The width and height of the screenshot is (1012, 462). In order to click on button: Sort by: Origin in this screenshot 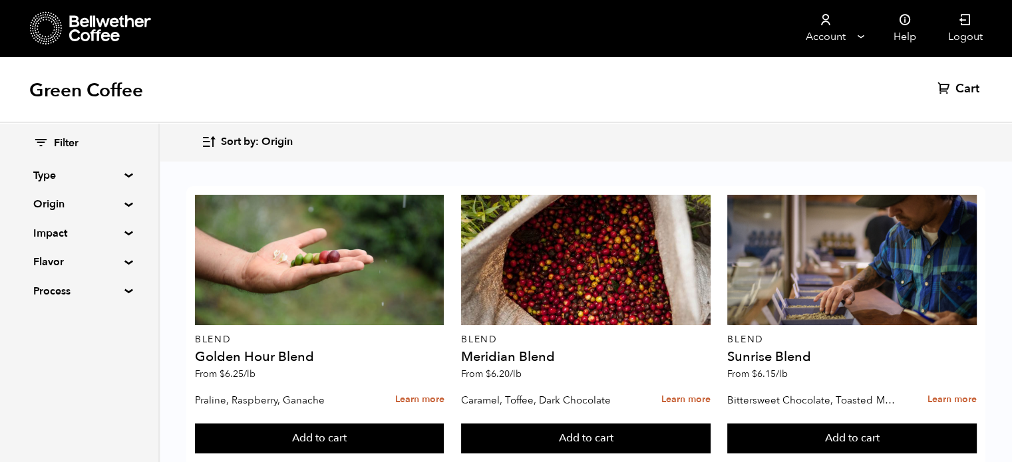, I will do `click(247, 142)`.